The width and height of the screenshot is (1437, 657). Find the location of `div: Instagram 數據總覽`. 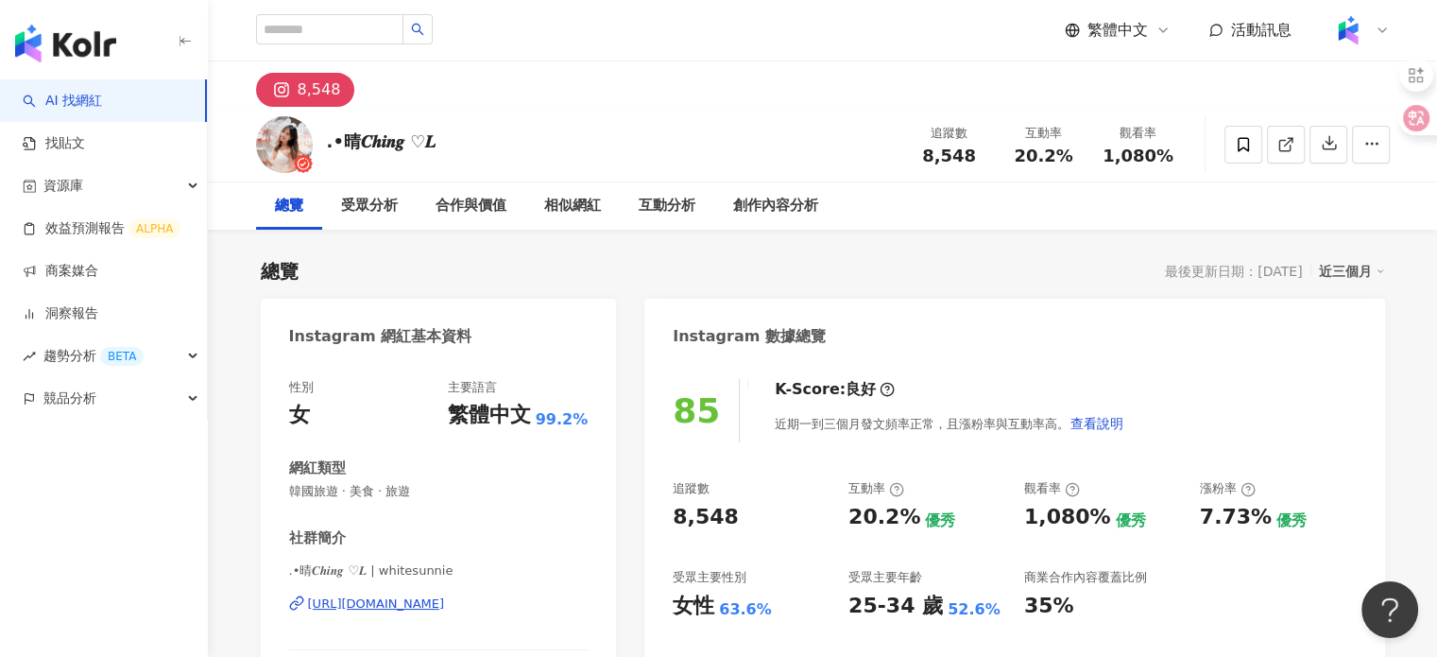

div: Instagram 數據總覽 is located at coordinates (749, 336).